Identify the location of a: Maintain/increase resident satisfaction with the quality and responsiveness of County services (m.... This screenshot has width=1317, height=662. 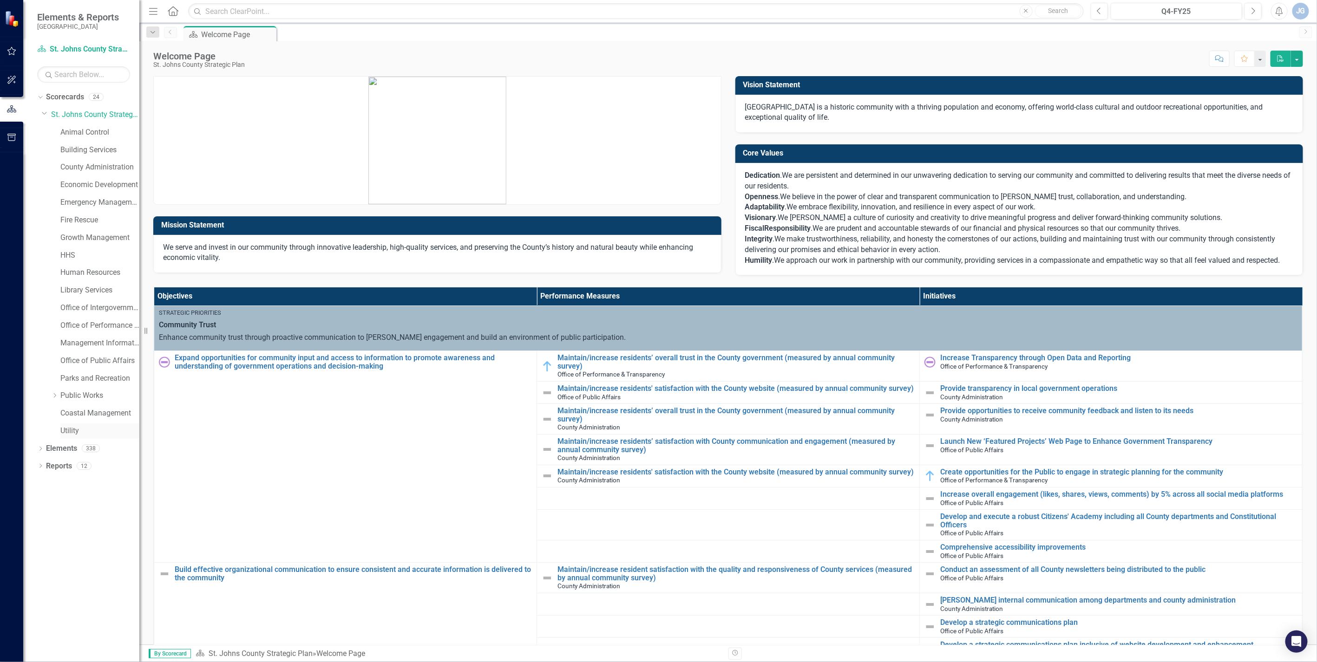
(736, 574).